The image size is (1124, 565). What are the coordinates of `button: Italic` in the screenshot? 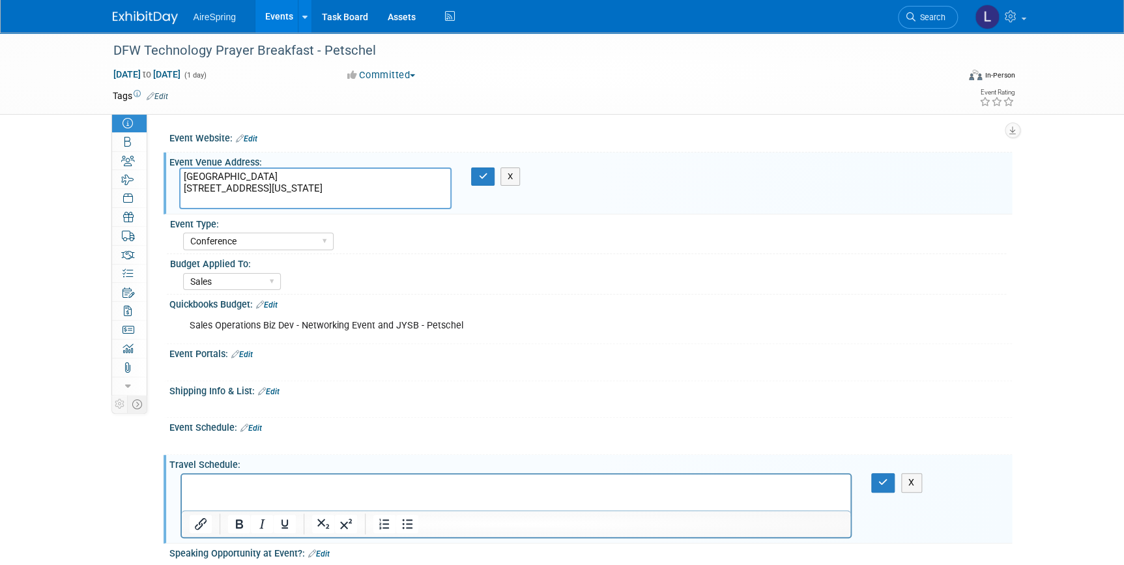 It's located at (261, 524).